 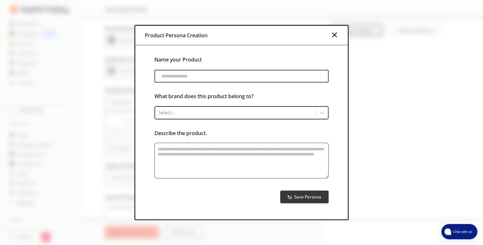 I want to click on textarea: product-persona-input-textarea, so click(x=241, y=160).